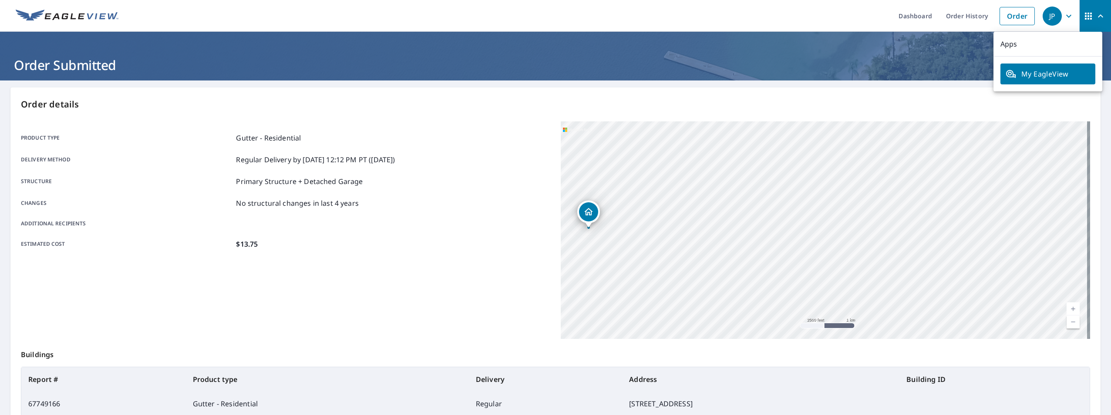 This screenshot has width=1111, height=415. Describe the element at coordinates (127, 138) in the screenshot. I see `p: Product type` at that location.